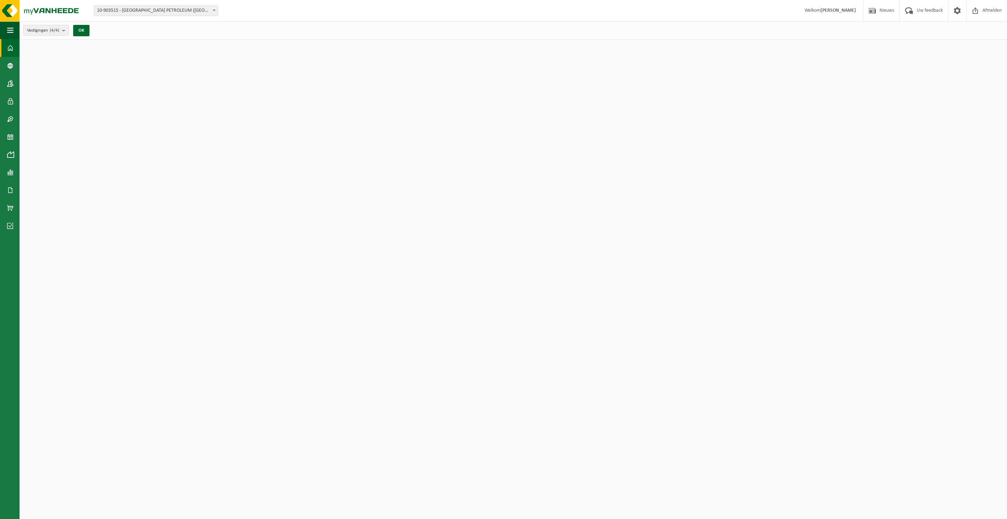 The height and width of the screenshot is (519, 1007). I want to click on button: OK, so click(81, 31).